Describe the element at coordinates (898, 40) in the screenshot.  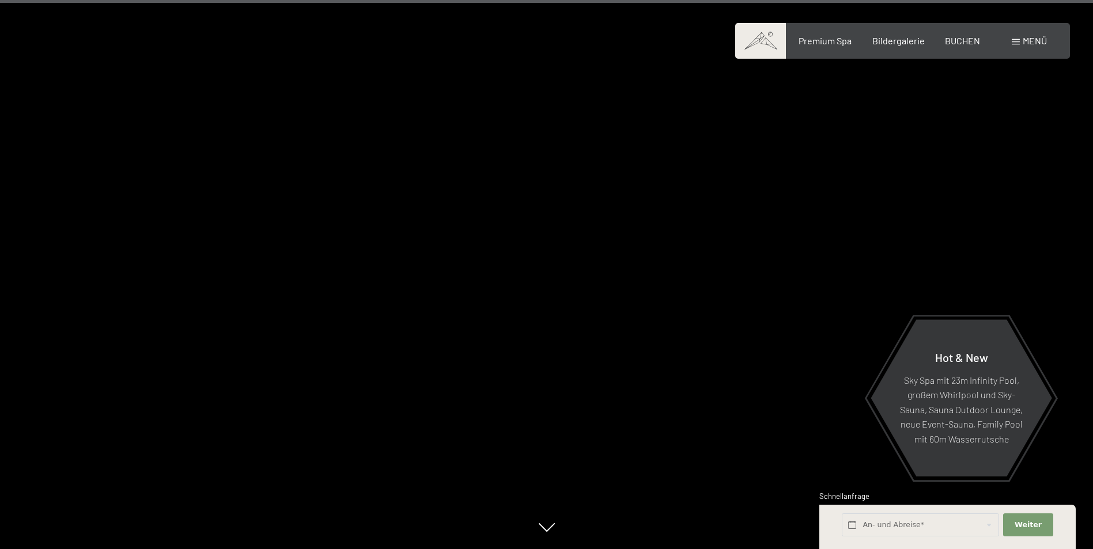
I see `a: Bildergalerie` at that location.